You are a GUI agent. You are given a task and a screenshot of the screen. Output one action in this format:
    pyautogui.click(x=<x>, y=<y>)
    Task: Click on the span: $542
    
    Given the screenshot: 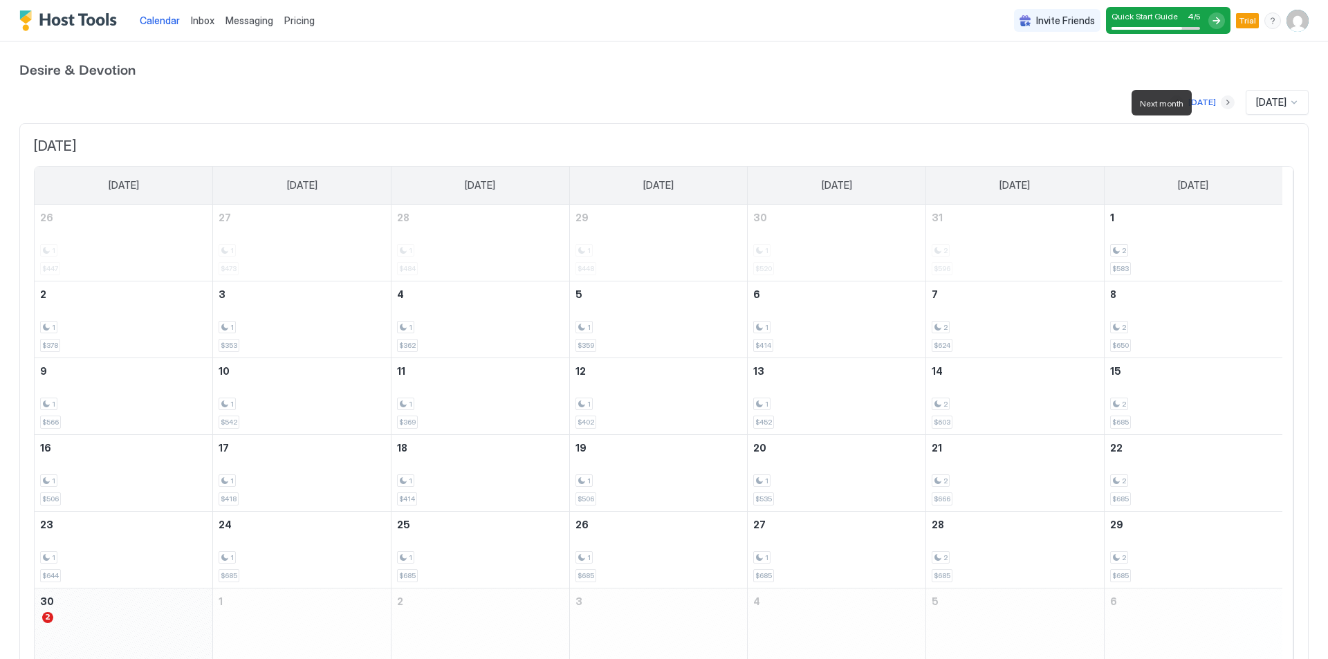 What is the action you would take?
    pyautogui.click(x=229, y=422)
    